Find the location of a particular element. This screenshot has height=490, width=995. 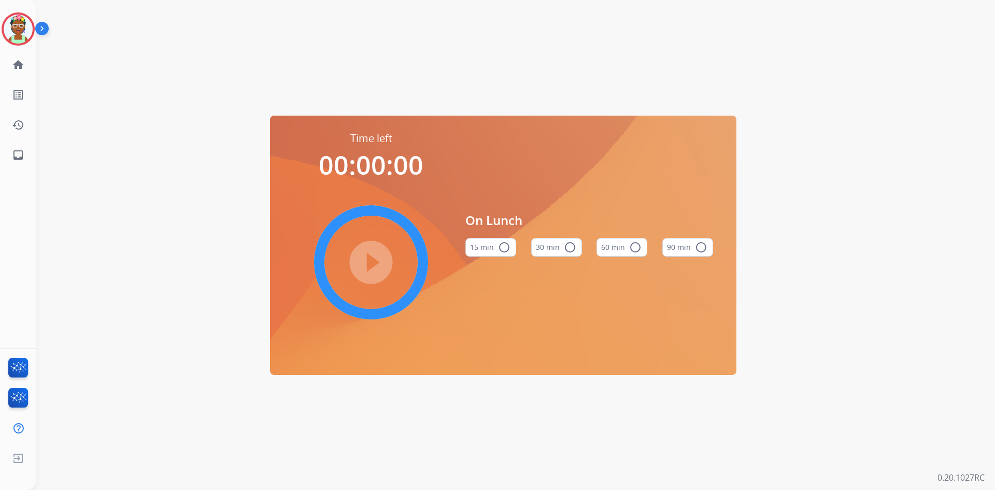

button: 15 min is located at coordinates (491, 247).